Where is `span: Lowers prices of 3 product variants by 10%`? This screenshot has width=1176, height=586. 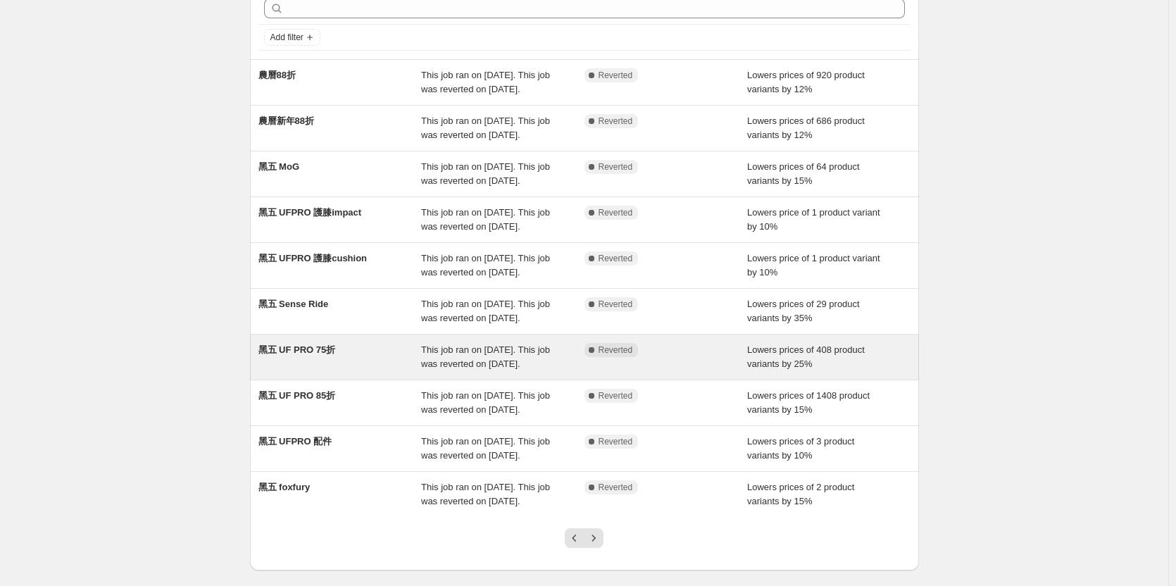
span: Lowers prices of 3 product variants by 10% is located at coordinates (800, 448).